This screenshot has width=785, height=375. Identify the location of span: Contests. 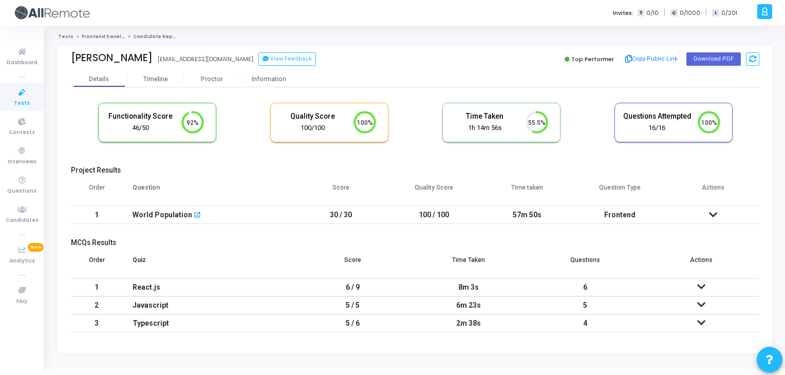
(22, 132).